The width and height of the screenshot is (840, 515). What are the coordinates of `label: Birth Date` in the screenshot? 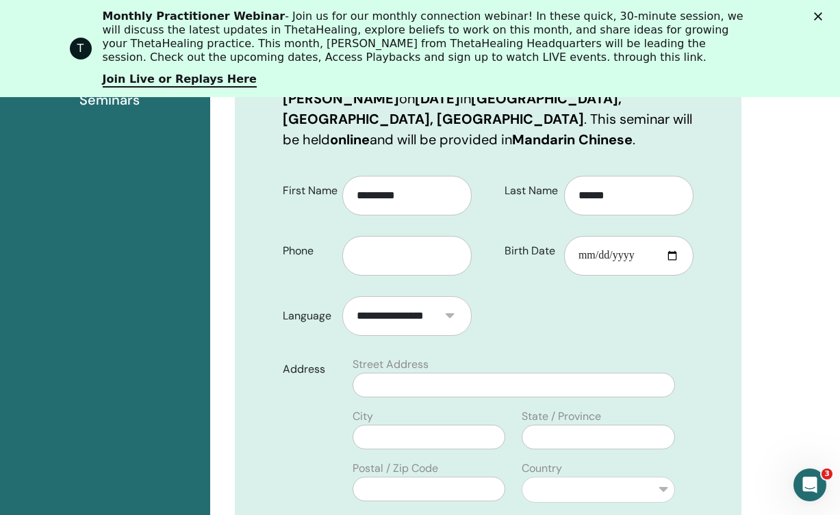 It's located at (529, 251).